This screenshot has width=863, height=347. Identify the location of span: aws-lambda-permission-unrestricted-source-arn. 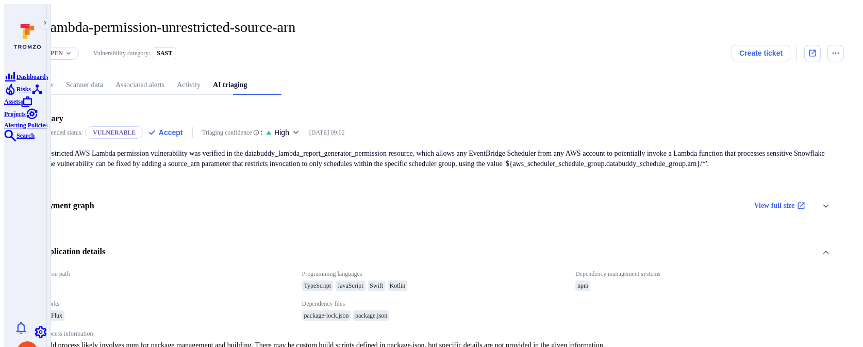
(157, 27).